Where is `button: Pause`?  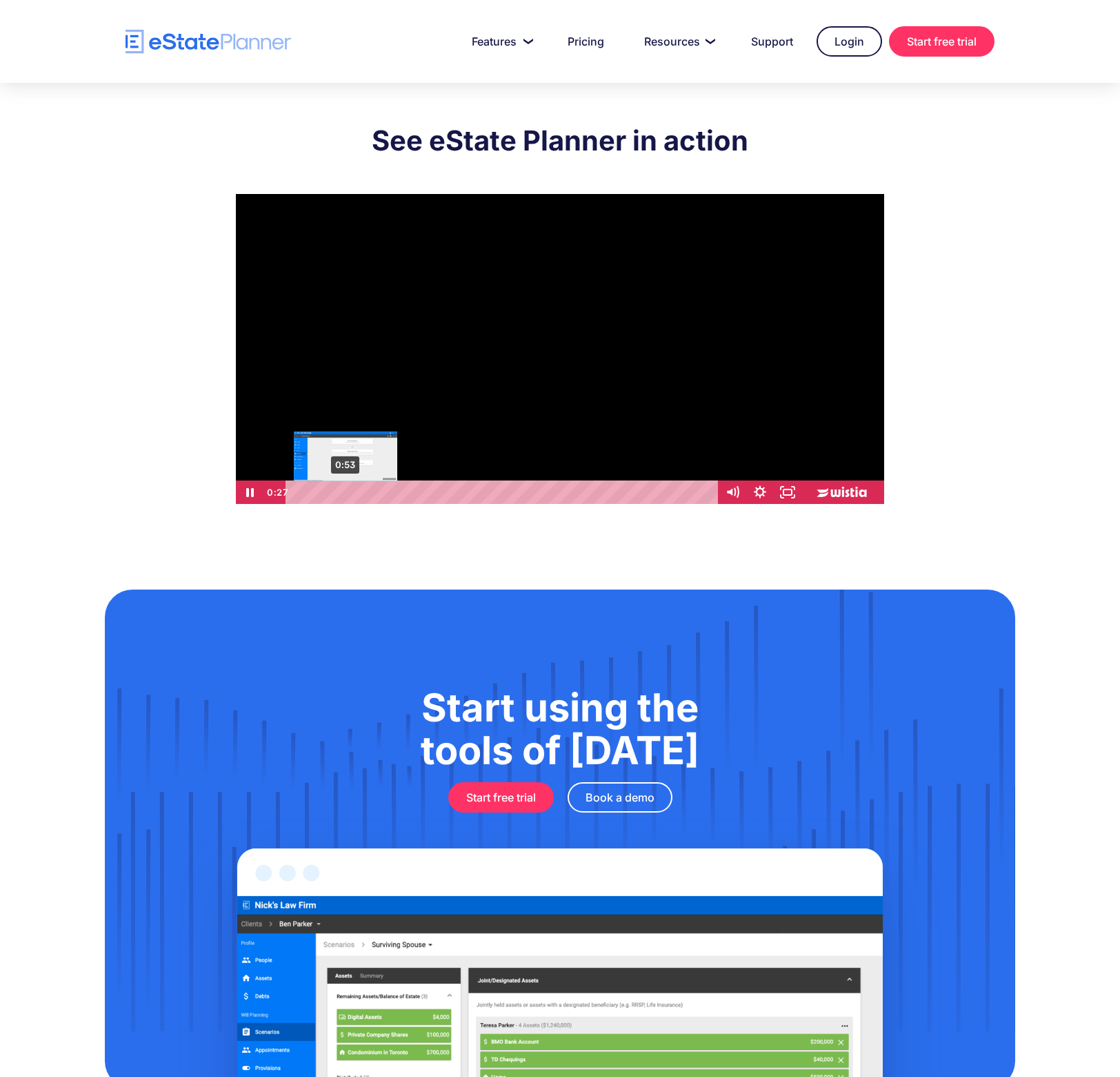
button: Pause is located at coordinates (250, 492).